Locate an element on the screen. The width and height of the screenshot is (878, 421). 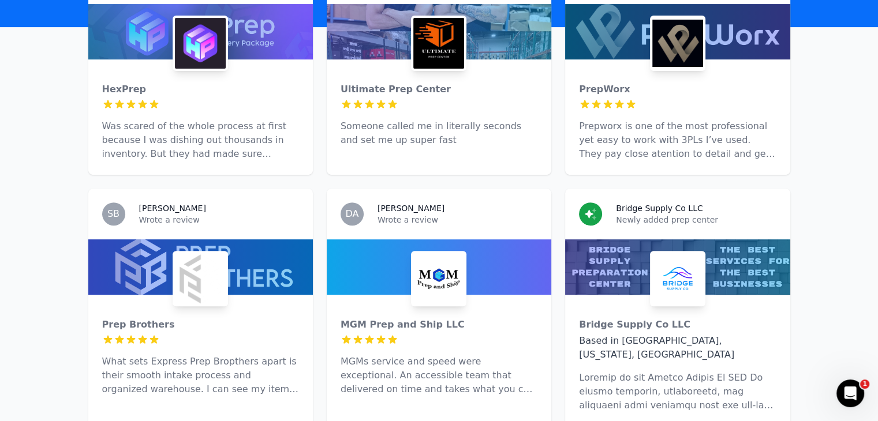
div: Prep Brothers is located at coordinates (200, 325).